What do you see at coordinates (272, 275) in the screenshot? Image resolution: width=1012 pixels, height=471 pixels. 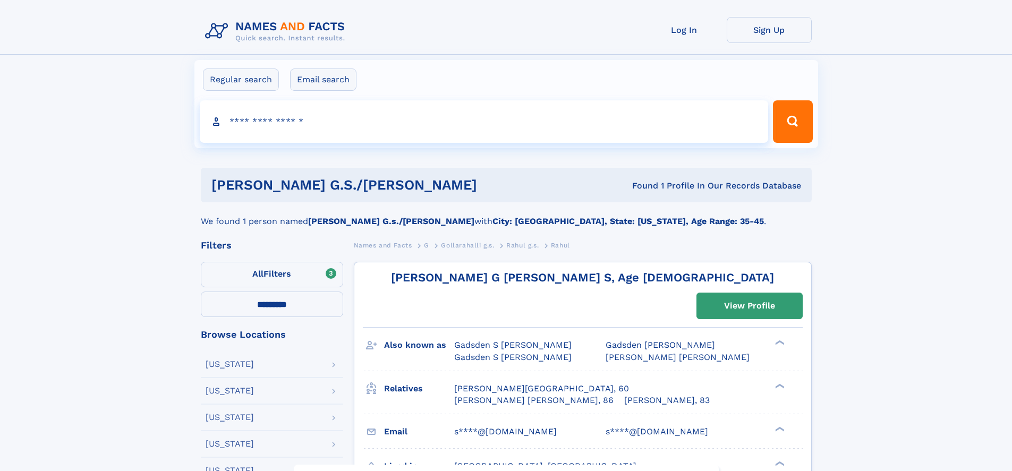 I see `label: Filters` at bounding box center [272, 275].